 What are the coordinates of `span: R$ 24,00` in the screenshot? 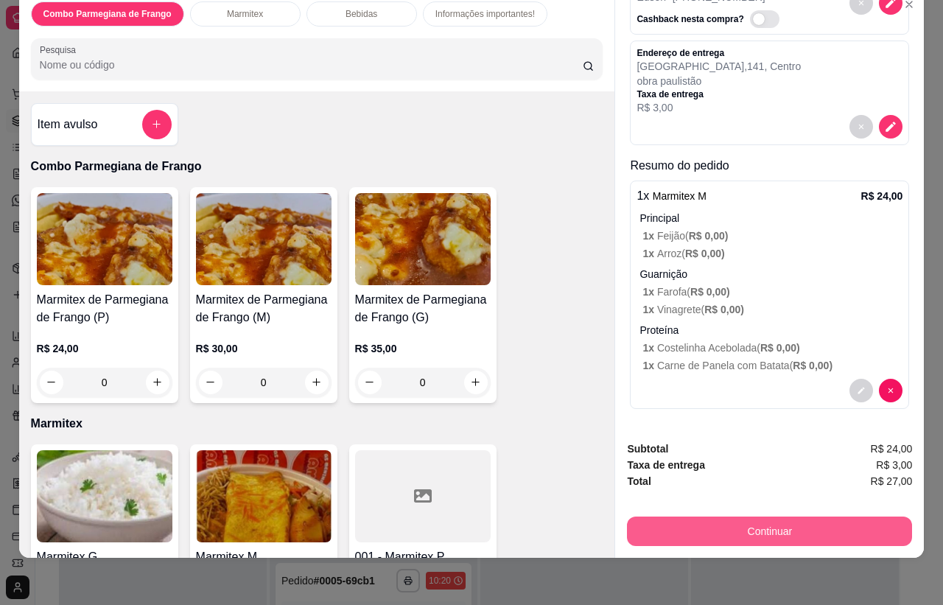 It's located at (891, 448).